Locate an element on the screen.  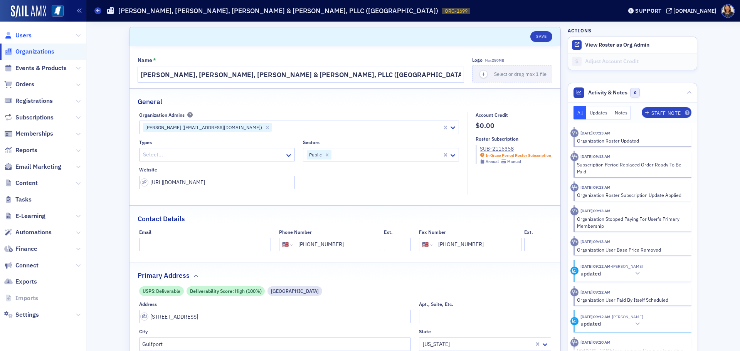
span: Max is located at coordinates (494, 60).